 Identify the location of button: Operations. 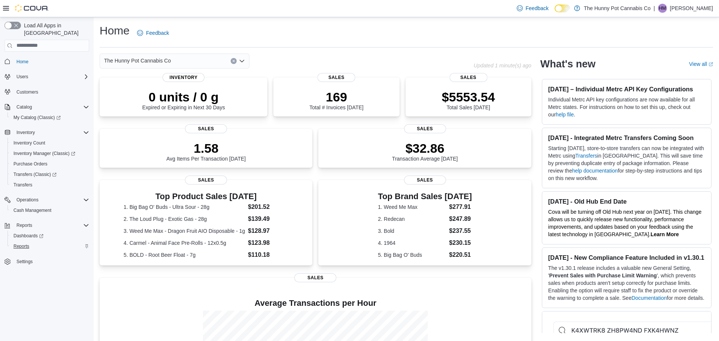
(27, 200).